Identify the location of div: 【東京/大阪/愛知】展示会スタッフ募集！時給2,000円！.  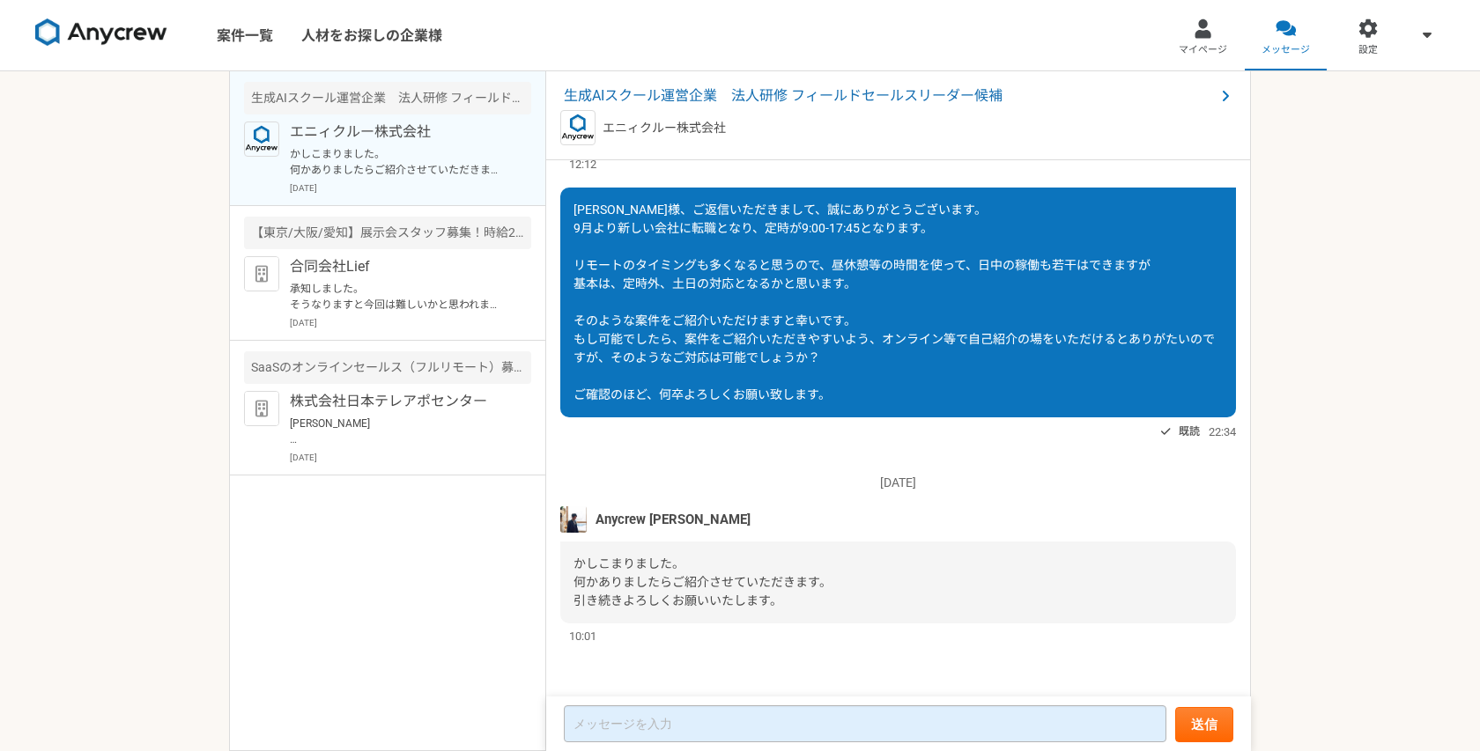
(388, 233).